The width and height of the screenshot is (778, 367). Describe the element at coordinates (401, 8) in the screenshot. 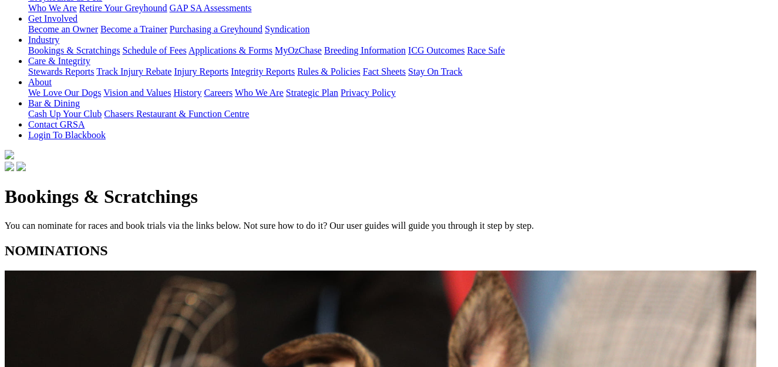

I see `div: Greyhounds as Pets` at that location.